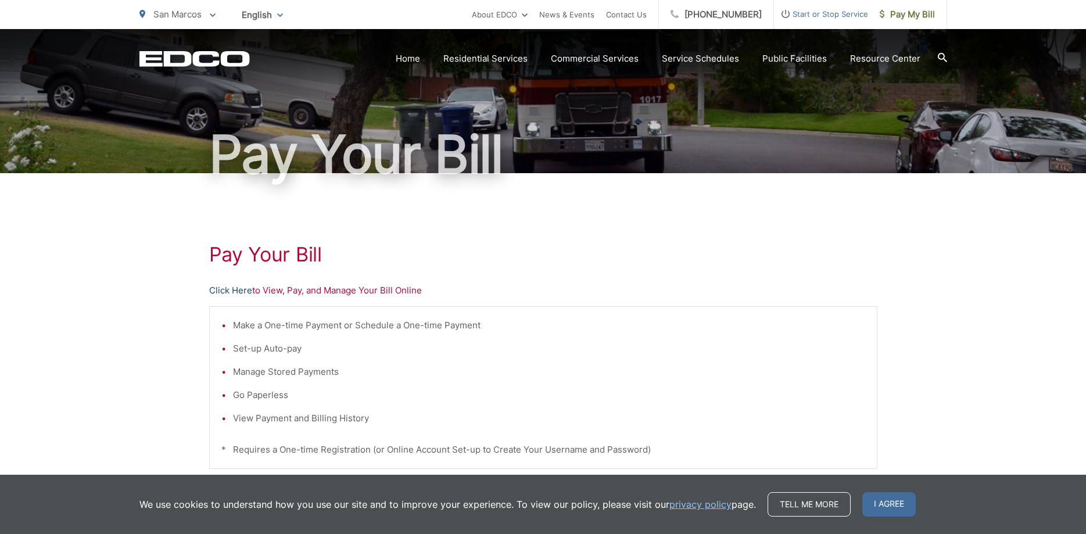  I want to click on a: Resource Center, so click(885, 59).